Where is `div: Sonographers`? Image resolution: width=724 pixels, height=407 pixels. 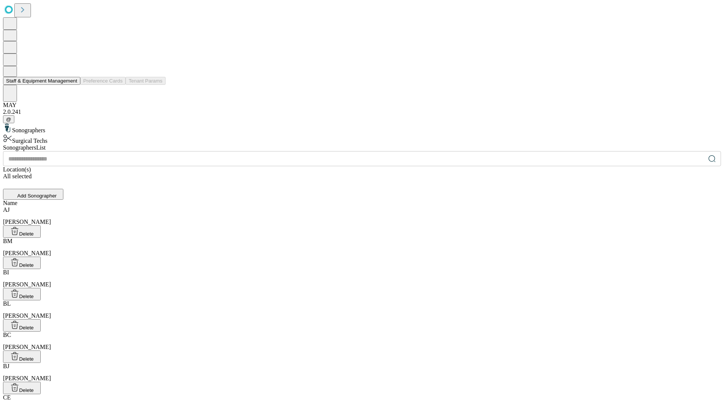 div: Sonographers is located at coordinates (362, 129).